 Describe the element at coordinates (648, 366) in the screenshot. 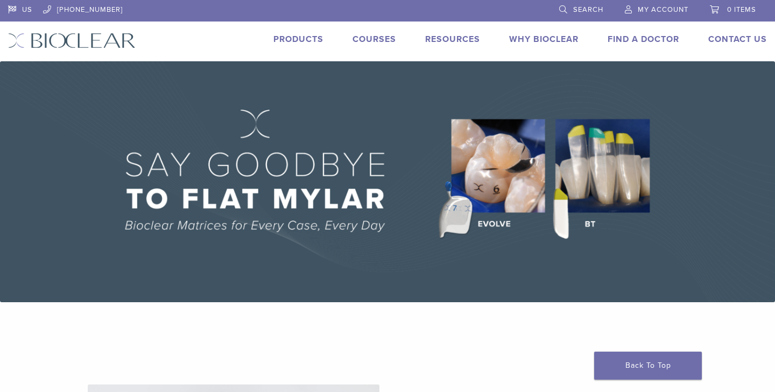

I see `a: Back To Top` at that location.